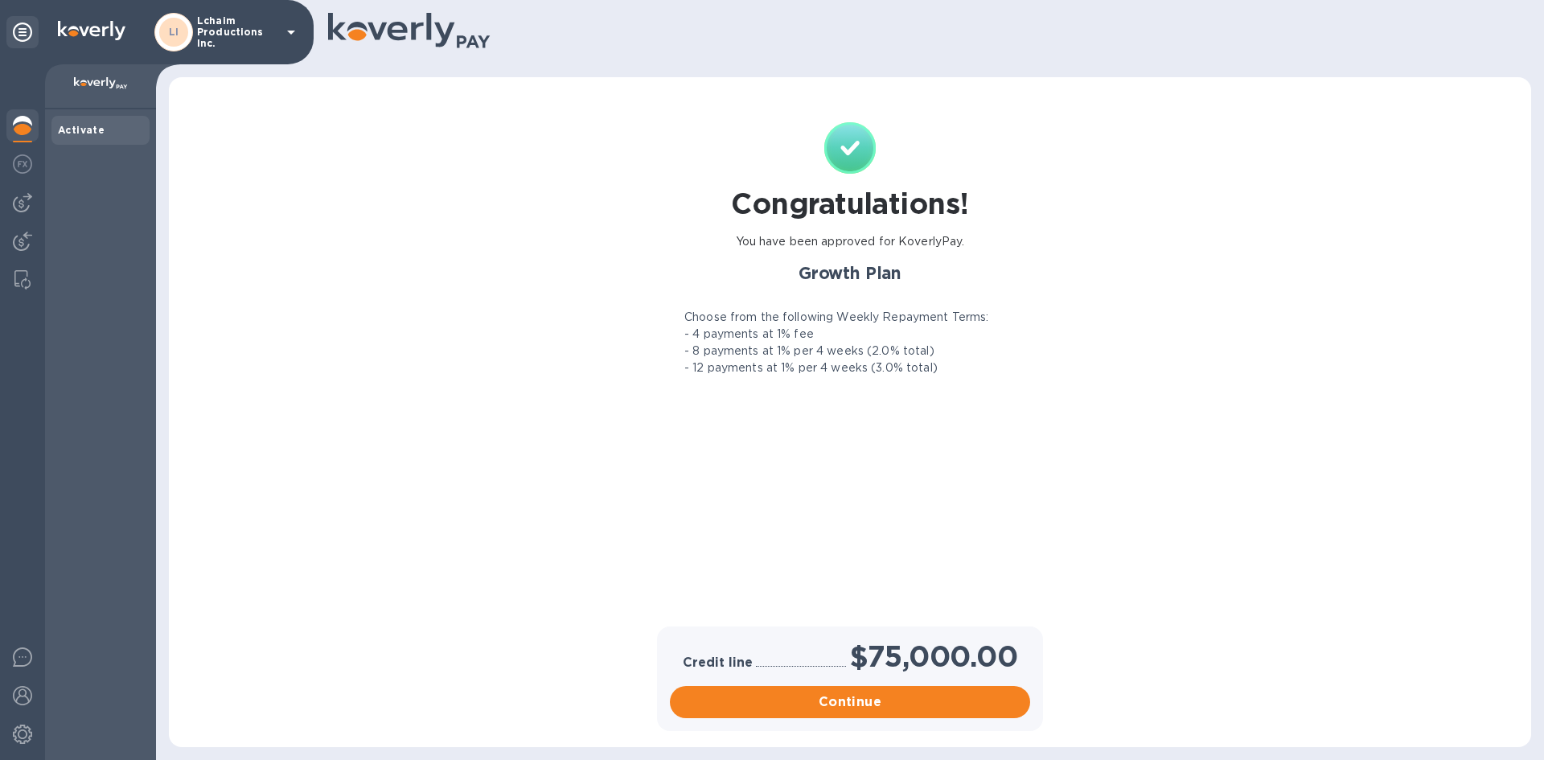  I want to click on p: - 4 payments at 1% fee, so click(748, 334).